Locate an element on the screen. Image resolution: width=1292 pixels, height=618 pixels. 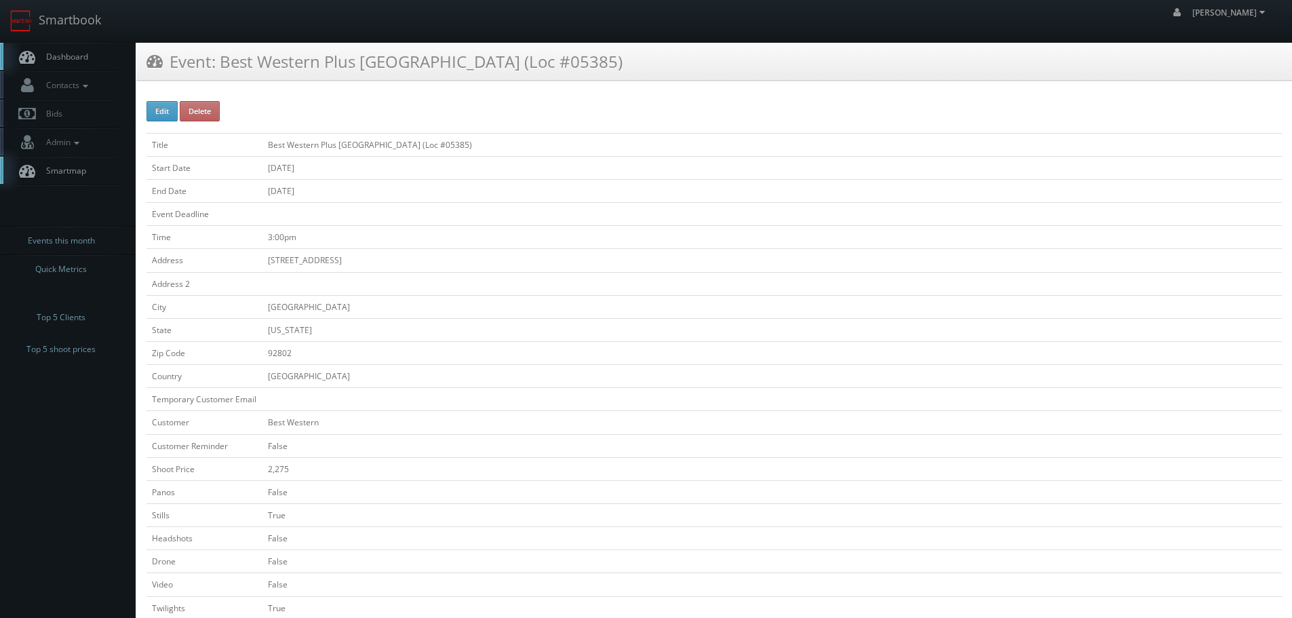
span: Top 5 shoot prices is located at coordinates (61, 349).